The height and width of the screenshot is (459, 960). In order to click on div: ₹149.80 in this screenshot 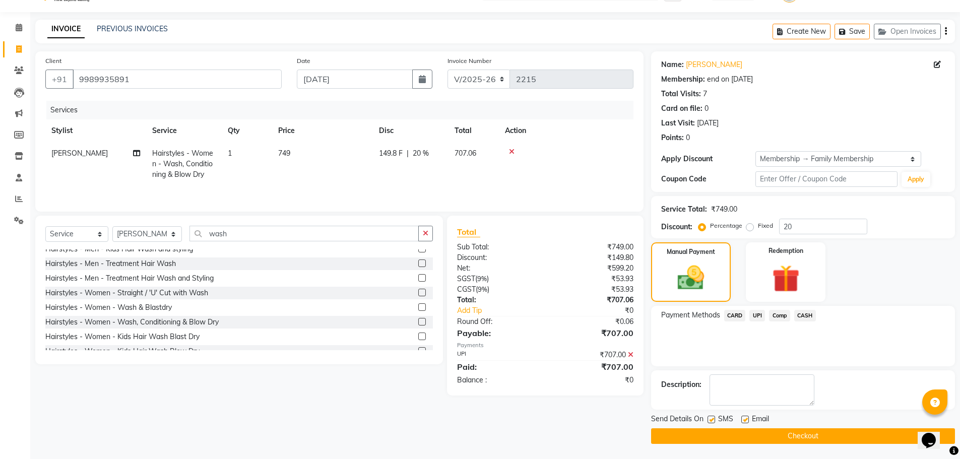, I will do `click(593, 258)`.